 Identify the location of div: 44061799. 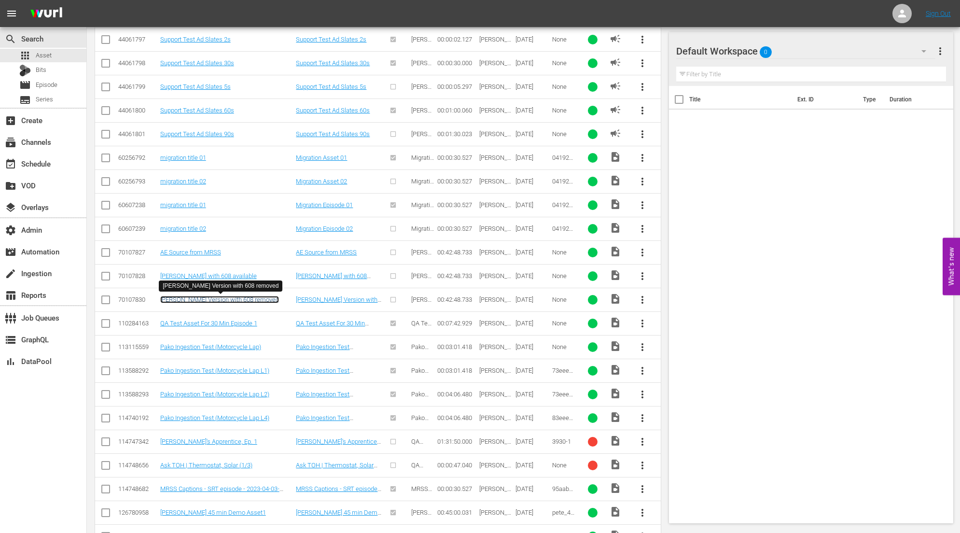
(138, 86).